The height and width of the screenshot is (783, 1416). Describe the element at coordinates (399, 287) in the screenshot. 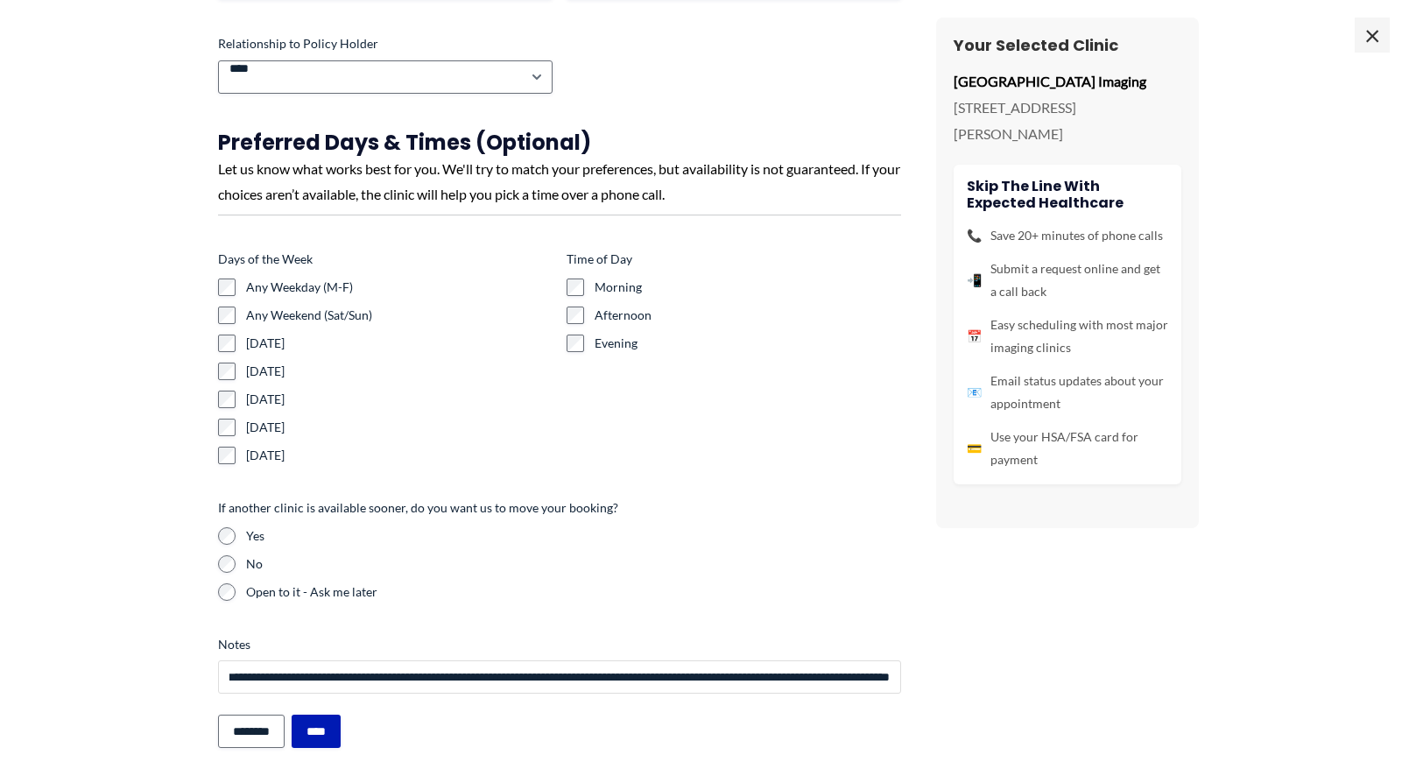

I see `label: Any Weekday (M-F)` at that location.